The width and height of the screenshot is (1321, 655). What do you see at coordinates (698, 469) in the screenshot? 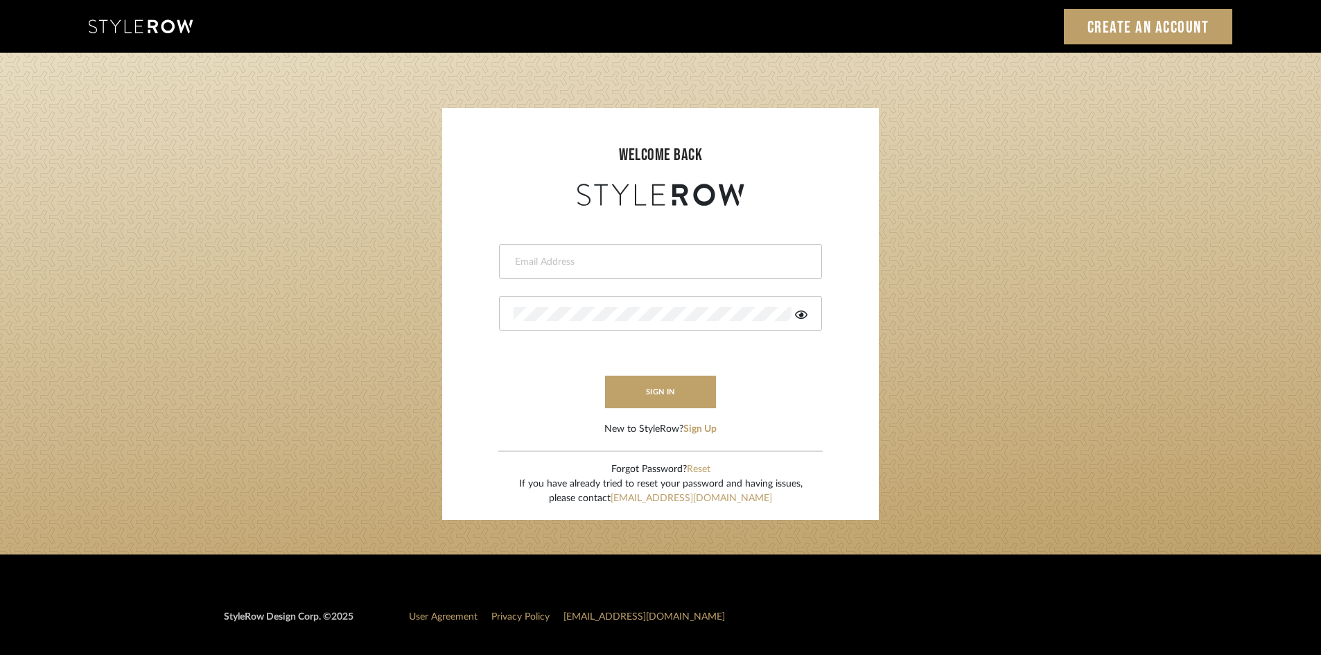
I see `button: Reset` at bounding box center [698, 469].